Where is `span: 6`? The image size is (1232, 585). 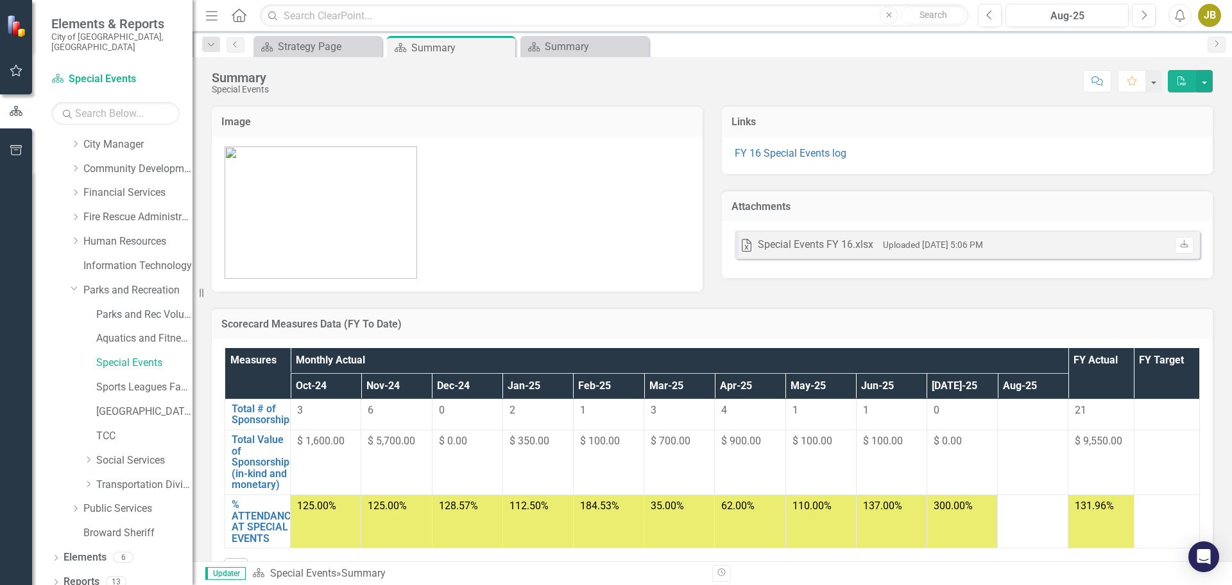 span: 6 is located at coordinates (370, 409).